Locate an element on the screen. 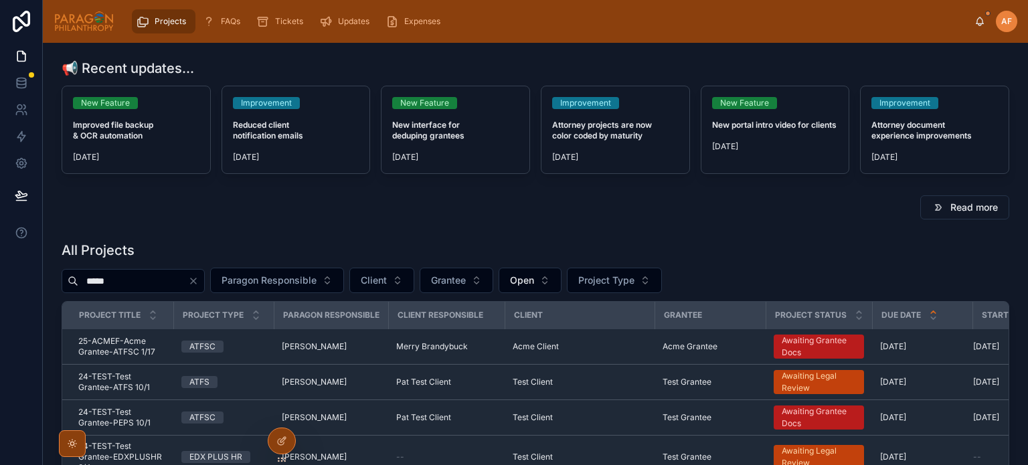 The image size is (1028, 465). span: FAQs is located at coordinates (230, 21).